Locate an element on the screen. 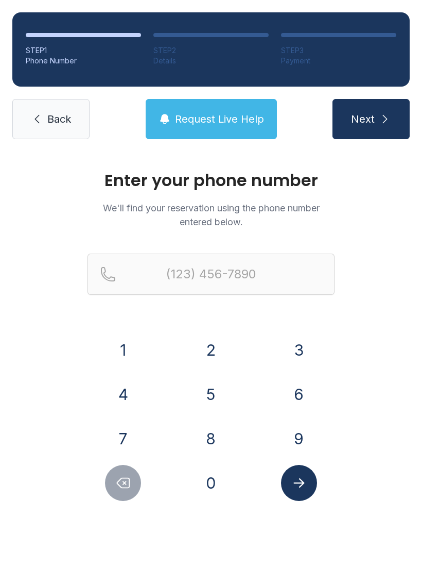 The width and height of the screenshot is (422, 583). input: Reservation phone number is located at coordinates (211, 274).